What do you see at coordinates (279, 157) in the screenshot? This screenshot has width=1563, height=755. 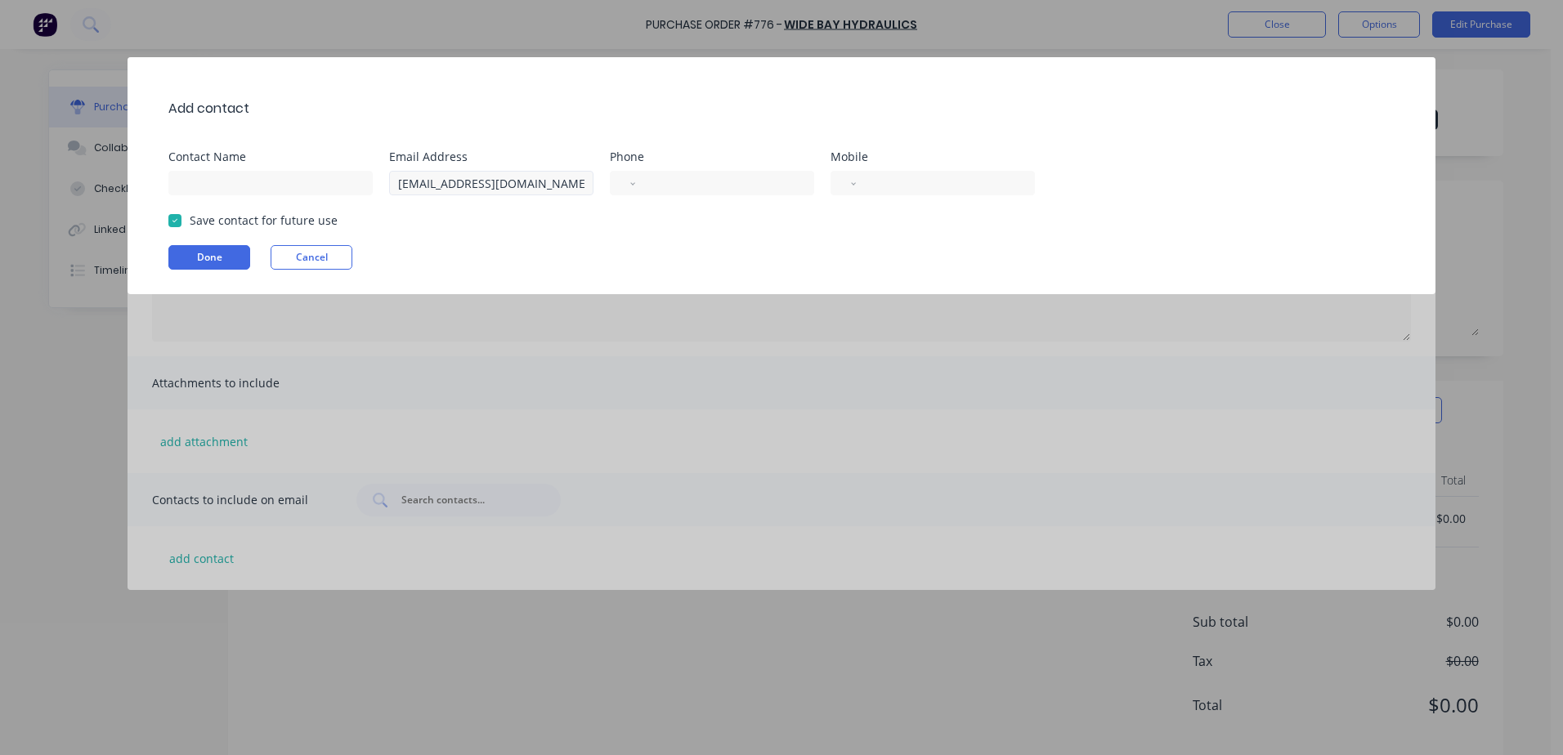 I see `div: Contact Name` at bounding box center [279, 157].